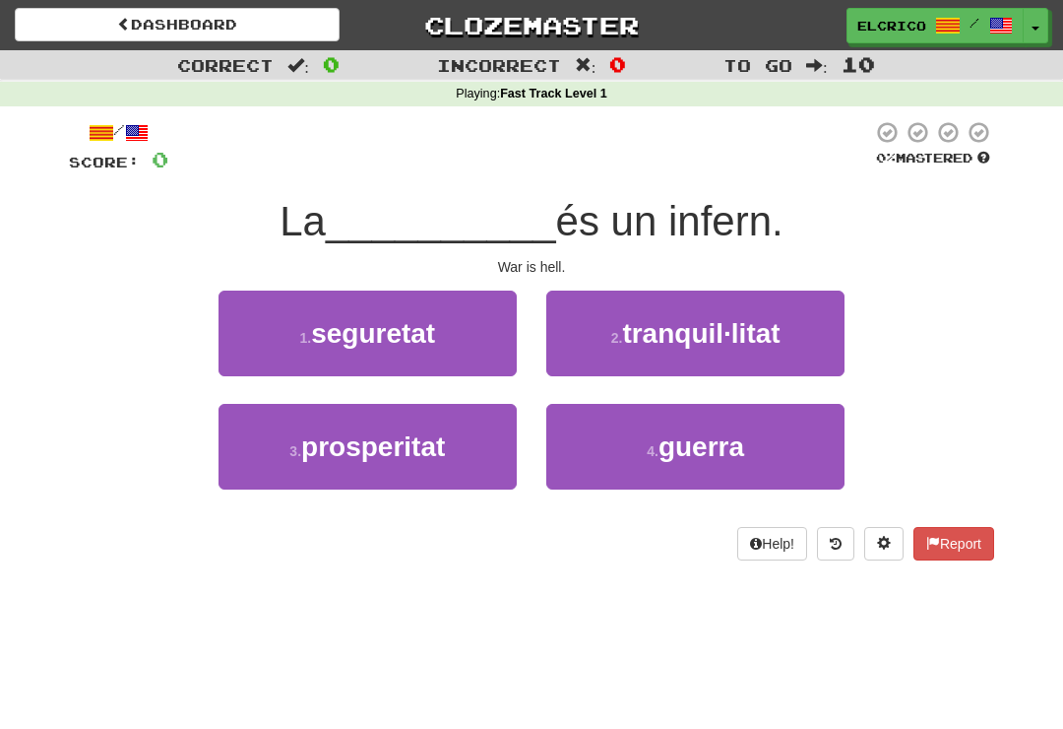 The height and width of the screenshot is (729, 1063). I want to click on span: 0 %, so click(886, 158).